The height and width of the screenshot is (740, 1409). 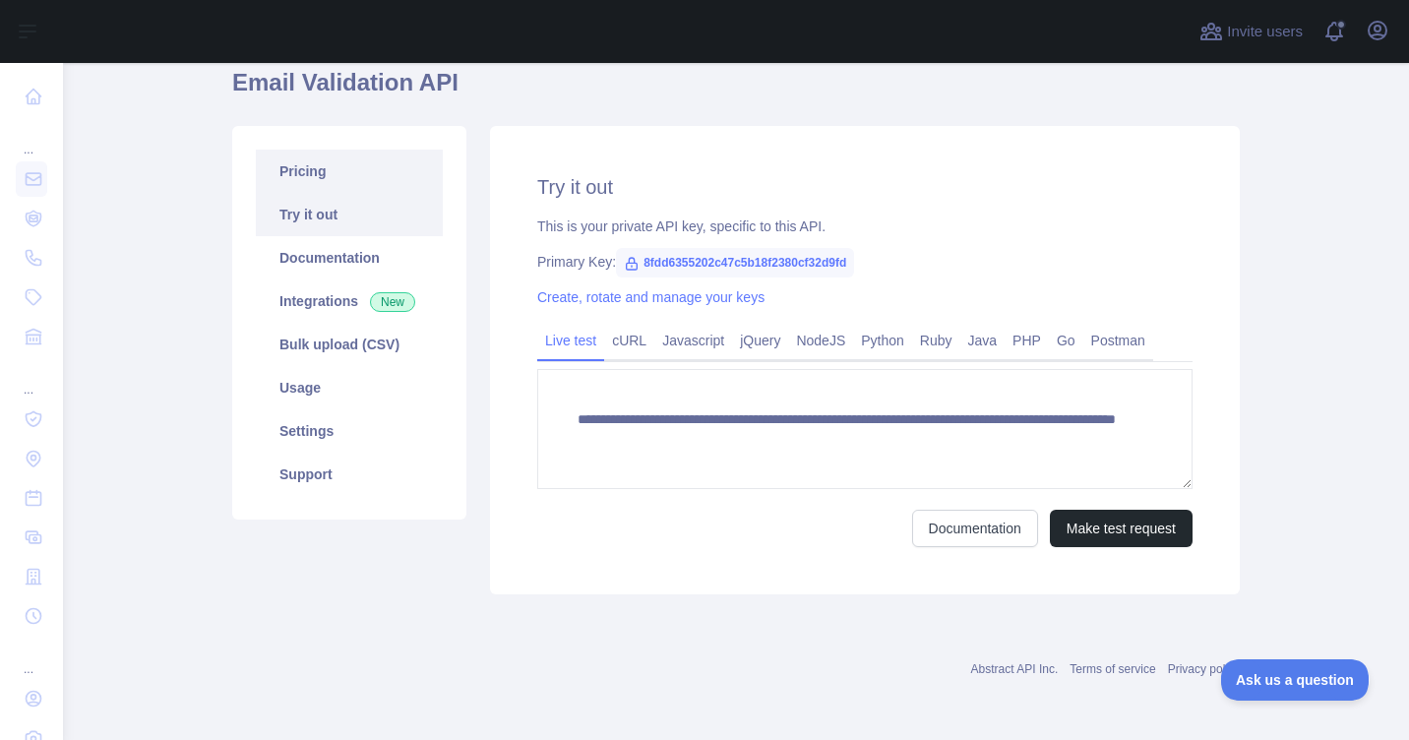 What do you see at coordinates (736, 91) in the screenshot?
I see `h1: Email Validation API` at bounding box center [736, 91].